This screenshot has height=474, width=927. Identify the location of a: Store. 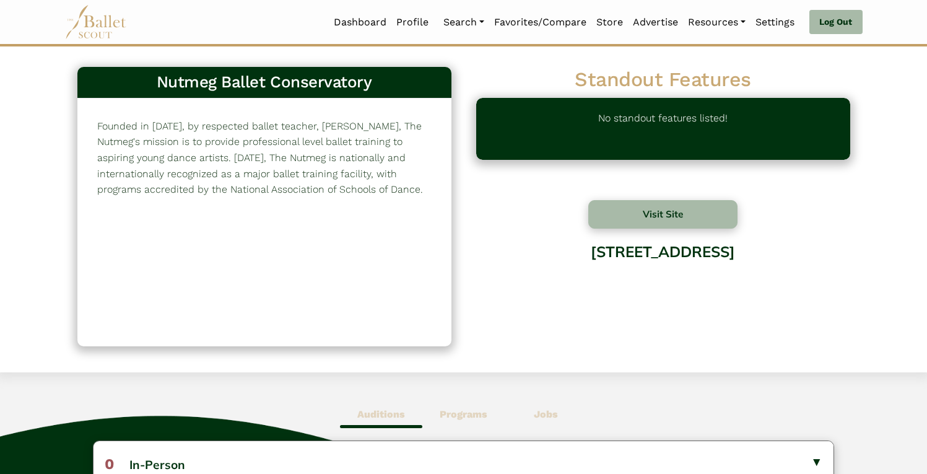
(610, 22).